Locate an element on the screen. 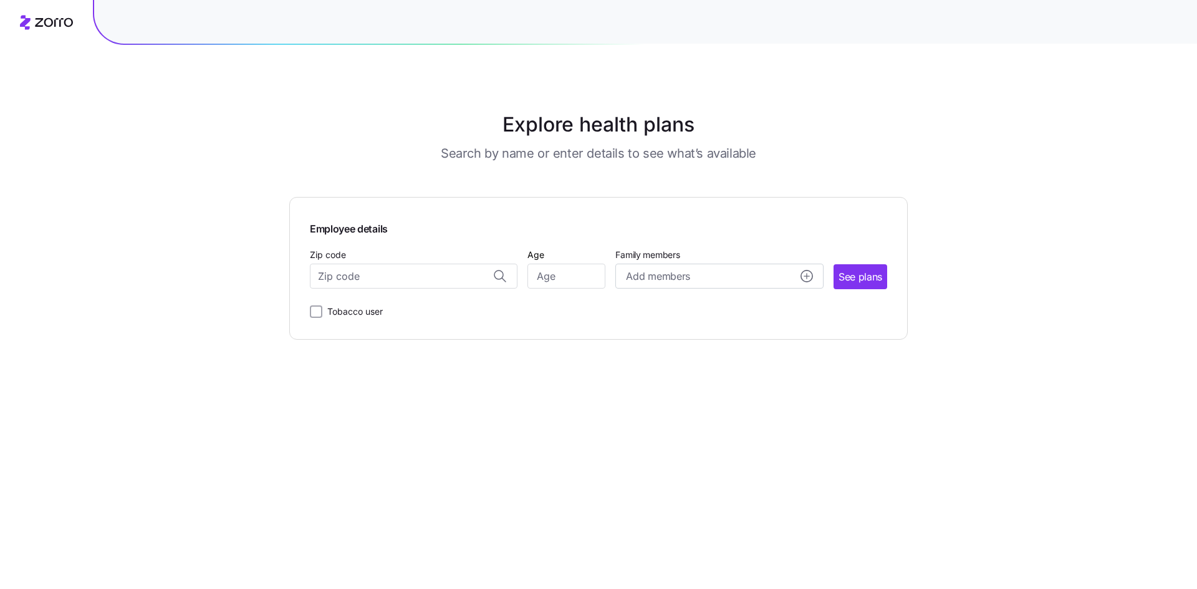 The image size is (1197, 589). span: See plans is located at coordinates (861, 277).